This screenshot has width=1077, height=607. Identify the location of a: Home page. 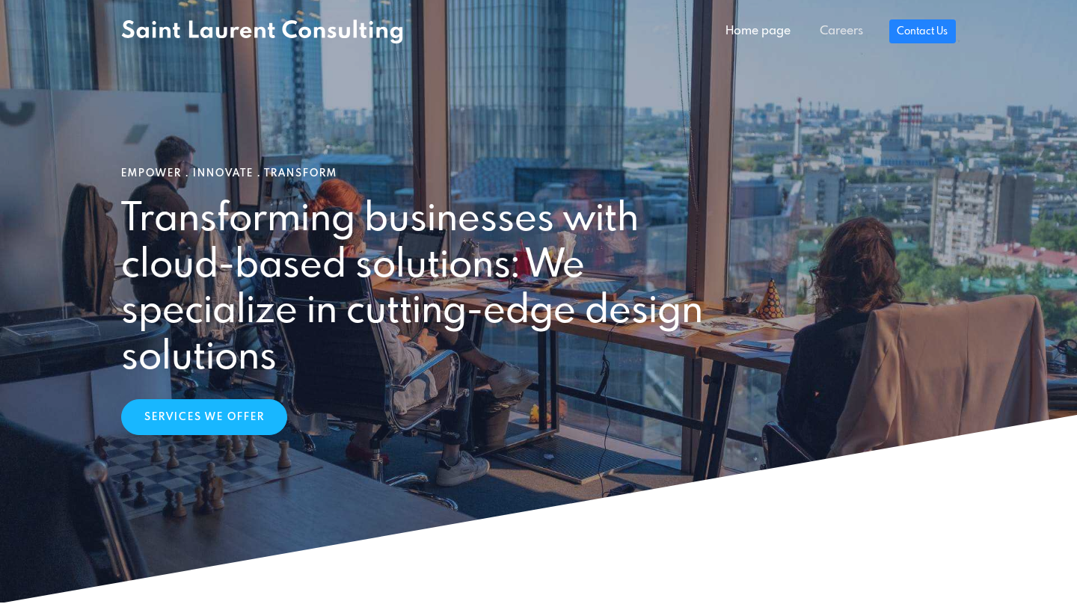
(758, 31).